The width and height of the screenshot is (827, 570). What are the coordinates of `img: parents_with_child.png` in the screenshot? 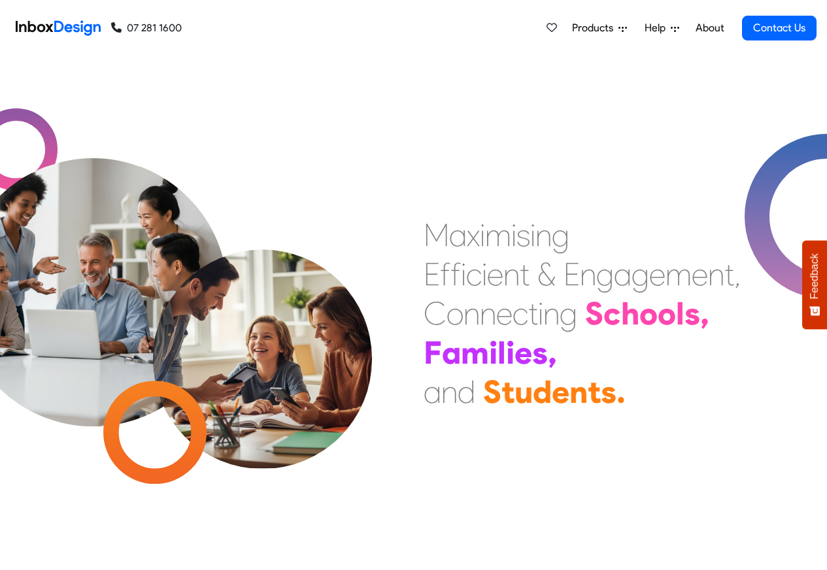 It's located at (262, 332).